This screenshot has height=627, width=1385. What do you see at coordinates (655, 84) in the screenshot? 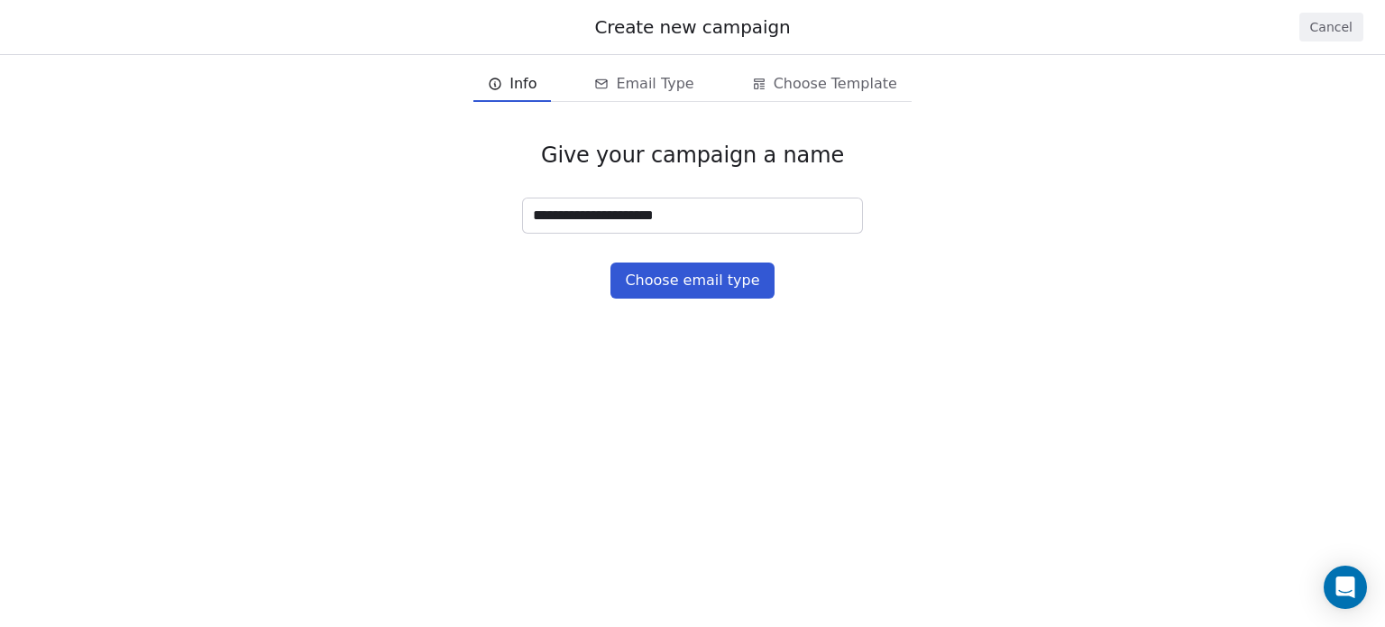
I see `span: Email Type` at bounding box center [655, 84].